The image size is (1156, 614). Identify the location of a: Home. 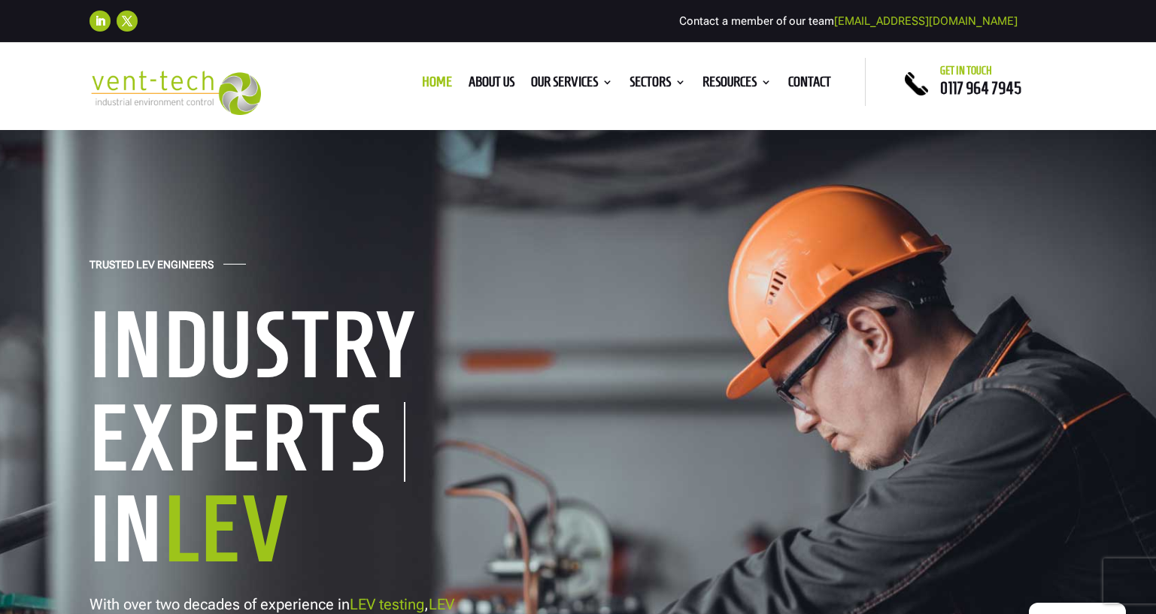
(437, 85).